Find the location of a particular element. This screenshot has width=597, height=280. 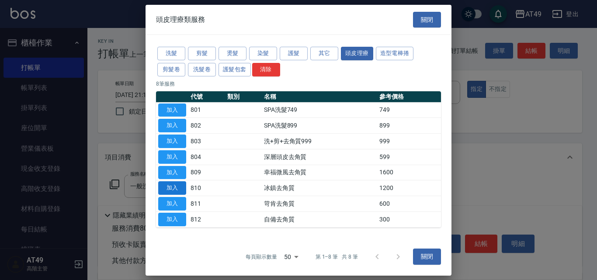

th: 參考價格 is located at coordinates (409, 97).